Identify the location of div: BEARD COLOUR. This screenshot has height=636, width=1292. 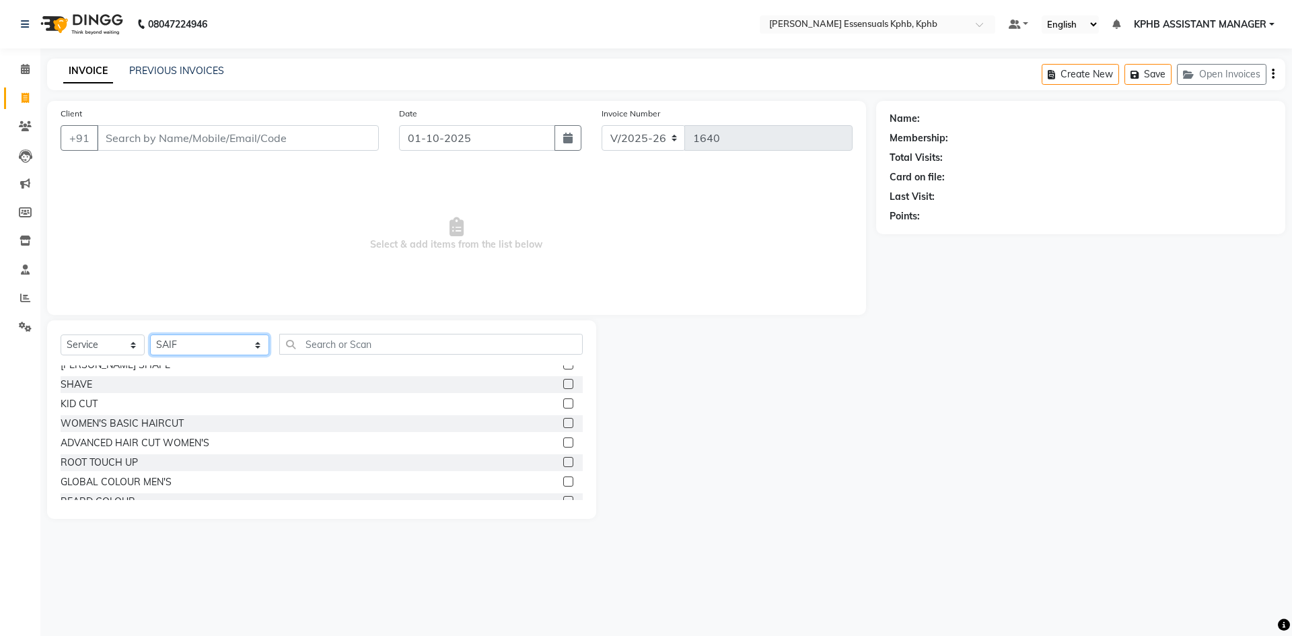
(98, 502).